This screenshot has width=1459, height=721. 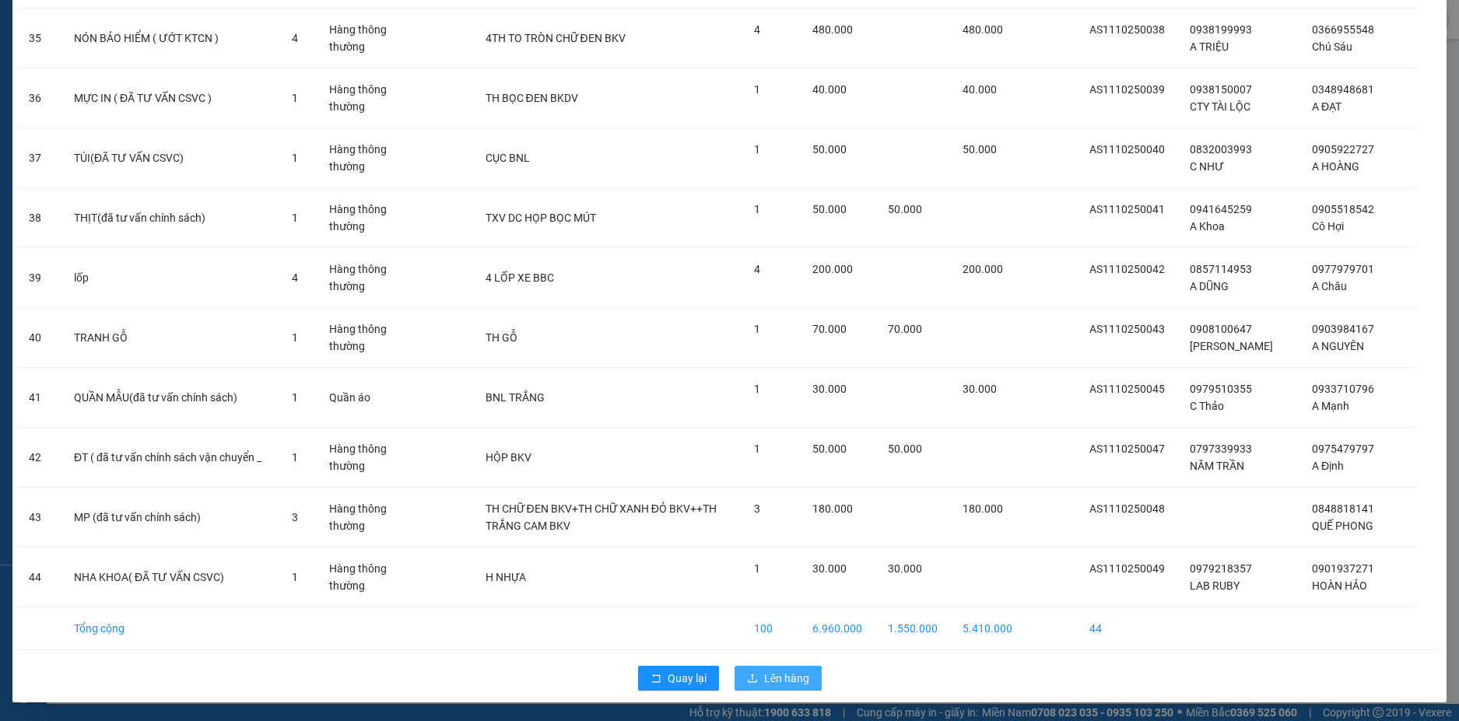 What do you see at coordinates (1221, 569) in the screenshot?
I see `span: 0979218357` at bounding box center [1221, 569].